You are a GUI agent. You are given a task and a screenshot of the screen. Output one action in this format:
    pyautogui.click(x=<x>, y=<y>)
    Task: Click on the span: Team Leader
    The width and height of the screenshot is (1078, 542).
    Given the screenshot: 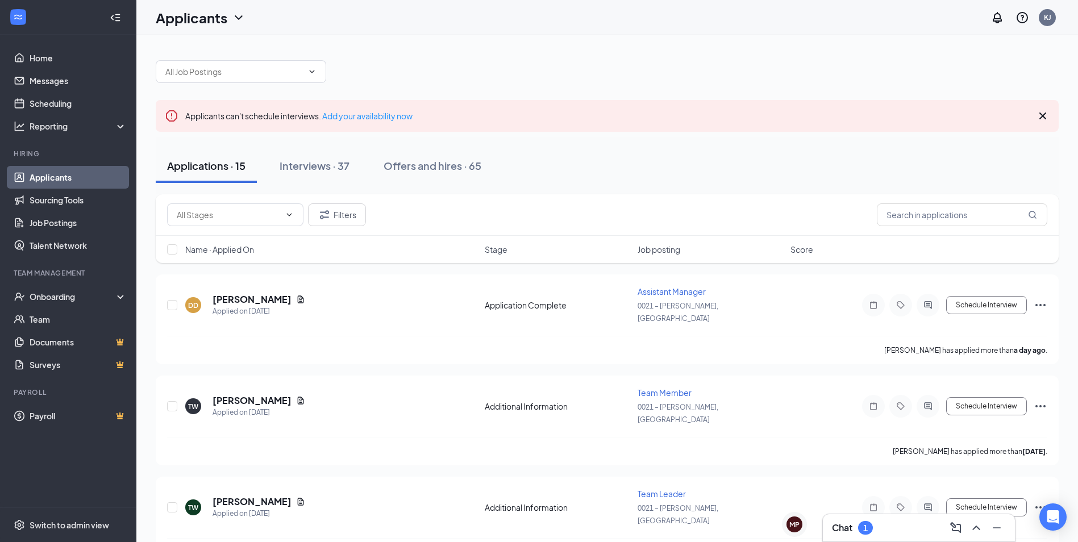 What is the action you would take?
    pyautogui.click(x=661, y=494)
    